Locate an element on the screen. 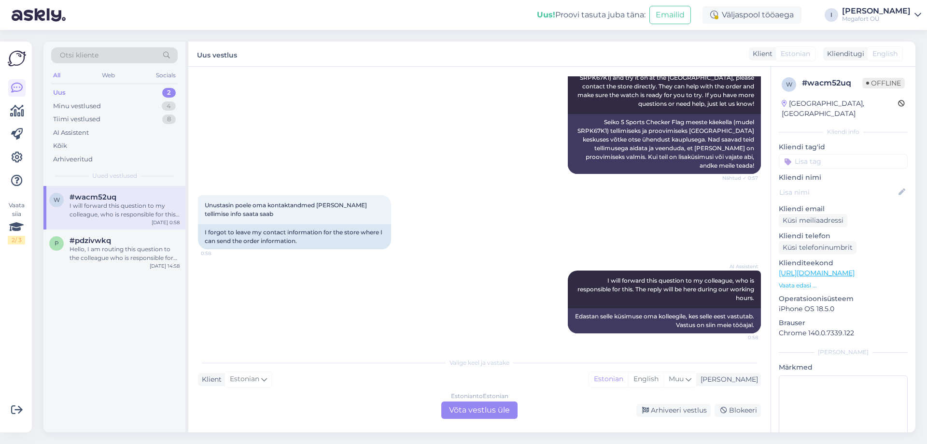  p: Klienditeekond is located at coordinates (843, 263).